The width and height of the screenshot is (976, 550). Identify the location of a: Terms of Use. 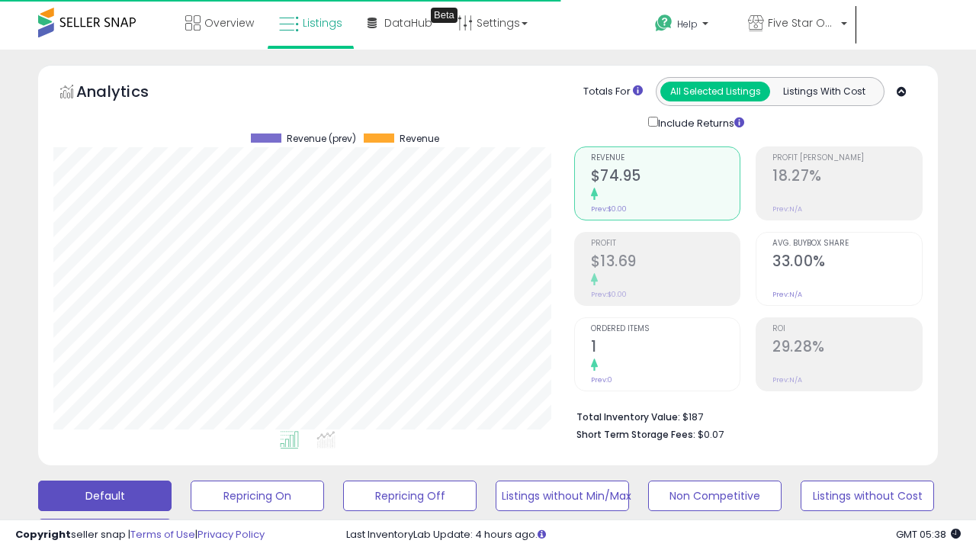
(162, 534).